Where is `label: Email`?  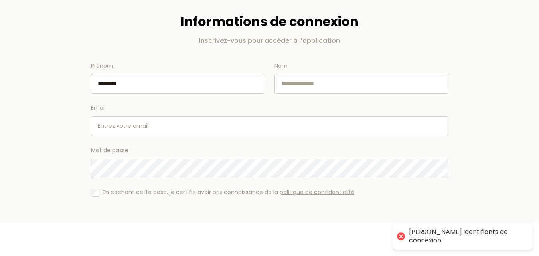 label: Email is located at coordinates (270, 120).